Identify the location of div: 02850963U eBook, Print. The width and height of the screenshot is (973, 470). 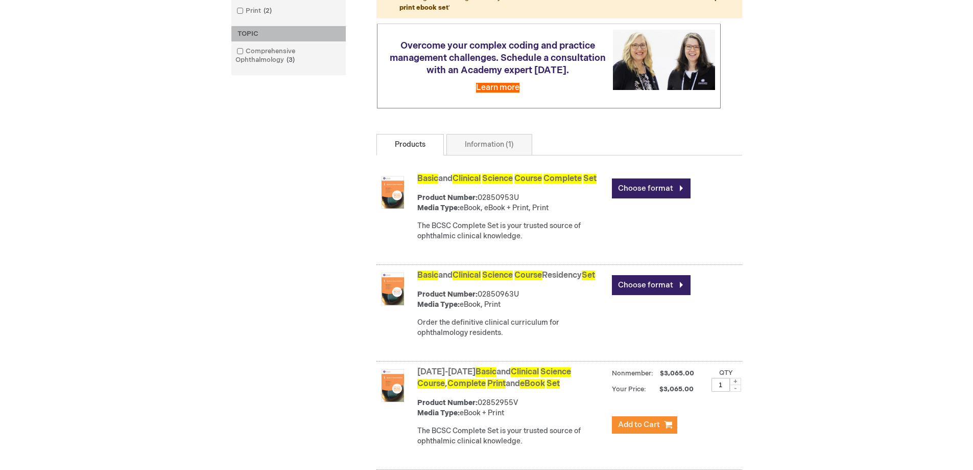
(512, 299).